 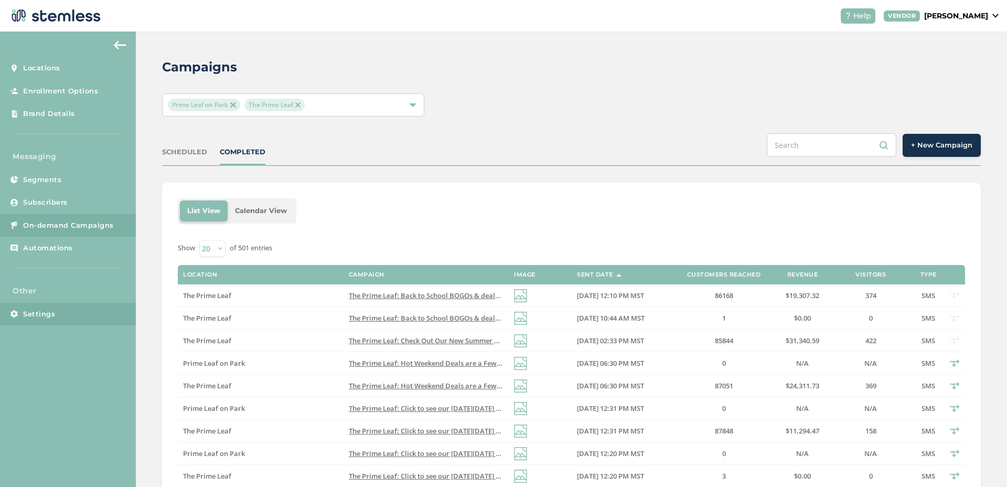 I want to click on label: Sent Date, so click(x=595, y=274).